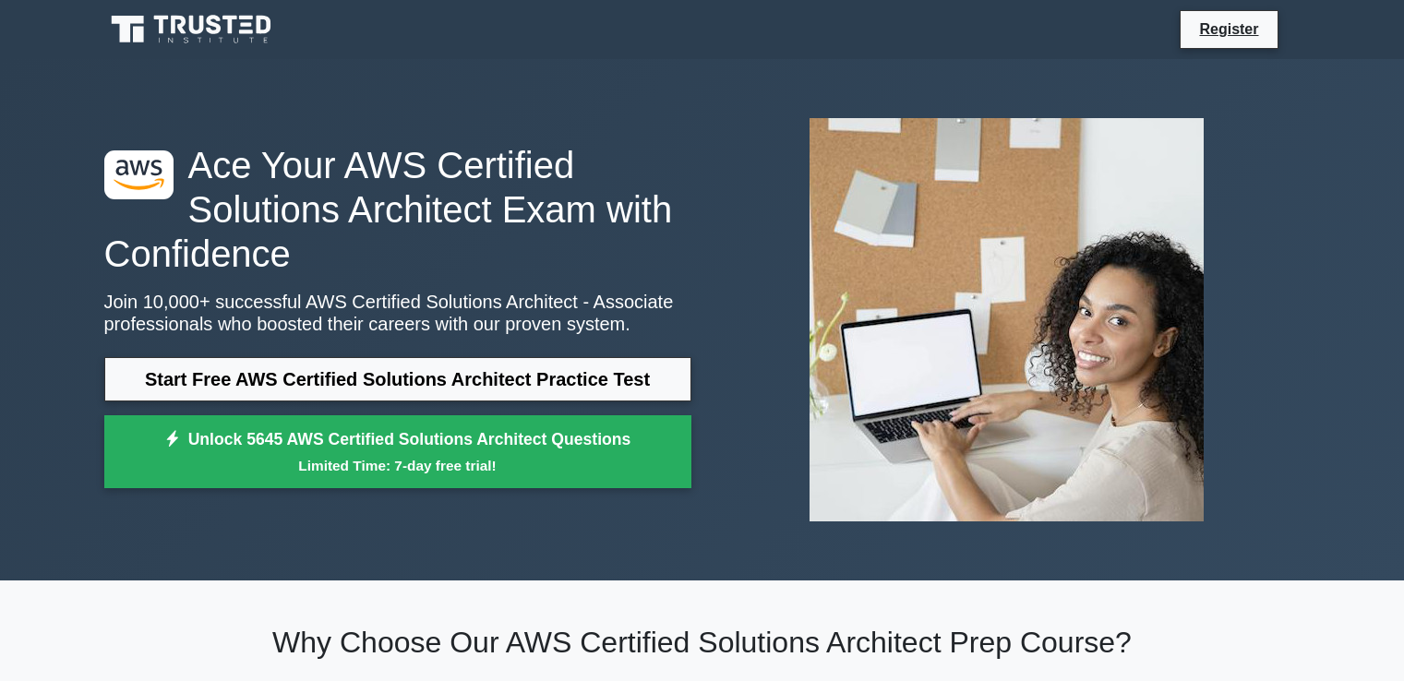 The image size is (1404, 681). Describe the element at coordinates (703, 643) in the screenshot. I see `h2: Why Choose Our AWS Certified Solutions Architect Prep Course?` at that location.